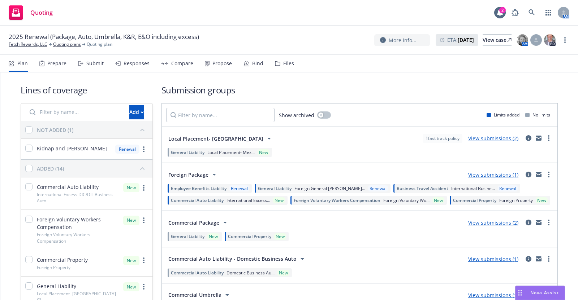 This screenshot has height=300, width=578. I want to click on div: Limits added, so click(503, 115).